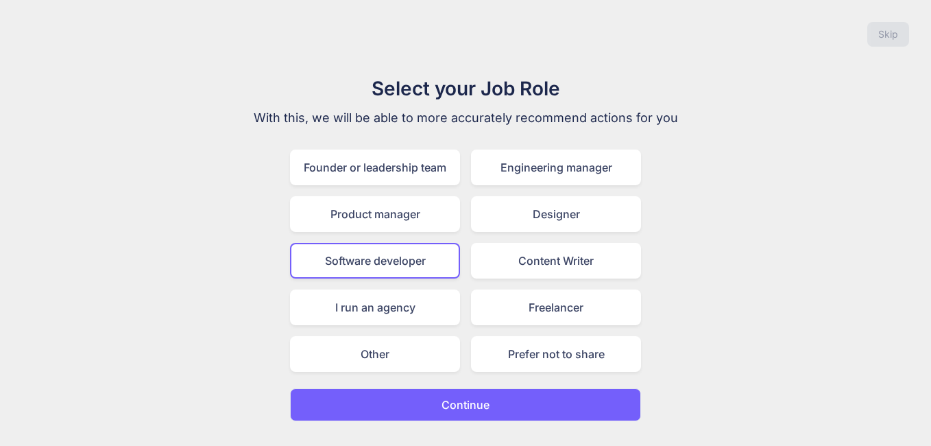 This screenshot has width=931, height=446. What do you see at coordinates (375, 307) in the screenshot?
I see `div: I run an agency` at bounding box center [375, 307].